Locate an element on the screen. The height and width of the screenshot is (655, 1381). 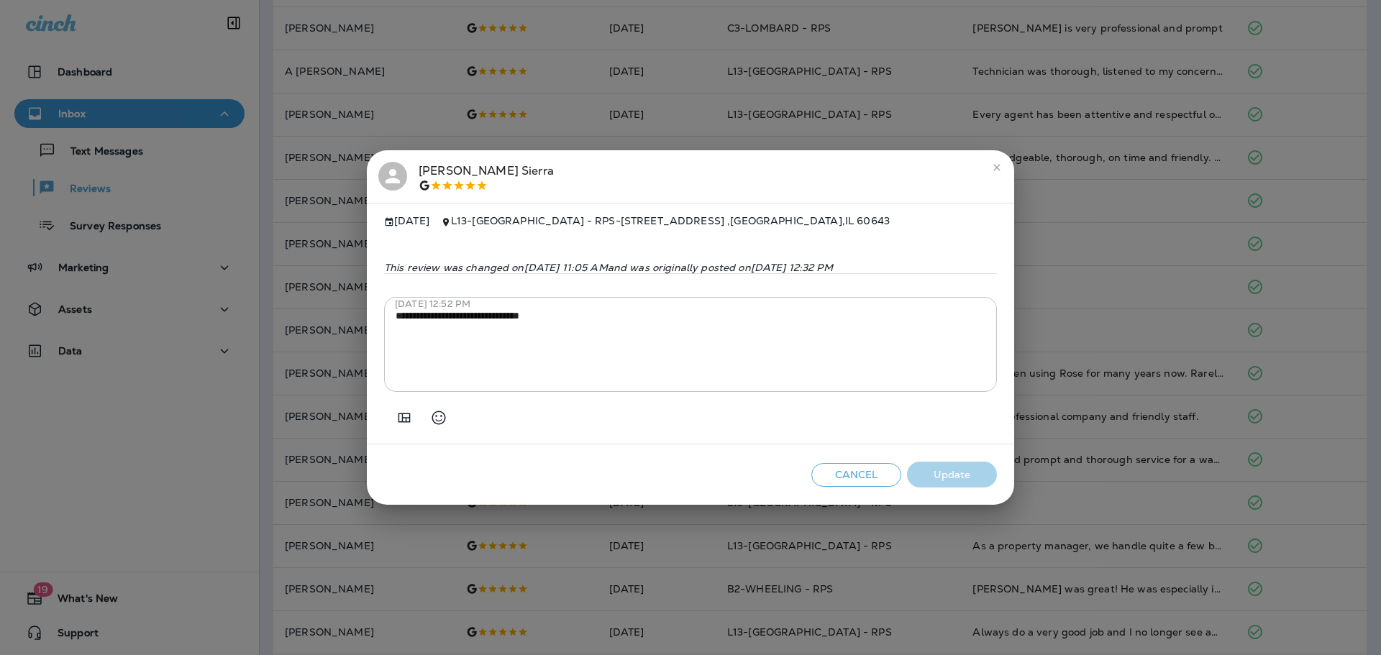
button: Select an emoji is located at coordinates (439, 418).